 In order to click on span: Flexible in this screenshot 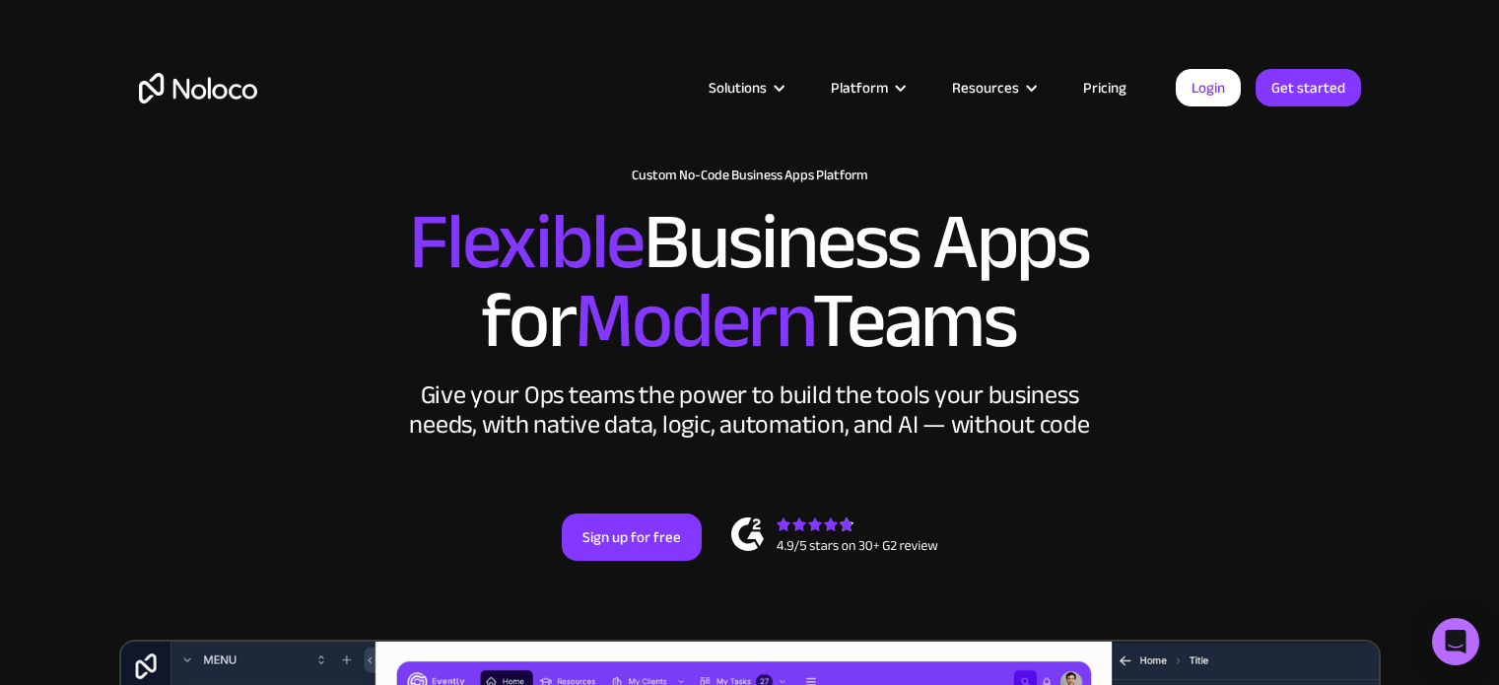, I will do `click(526, 241)`.